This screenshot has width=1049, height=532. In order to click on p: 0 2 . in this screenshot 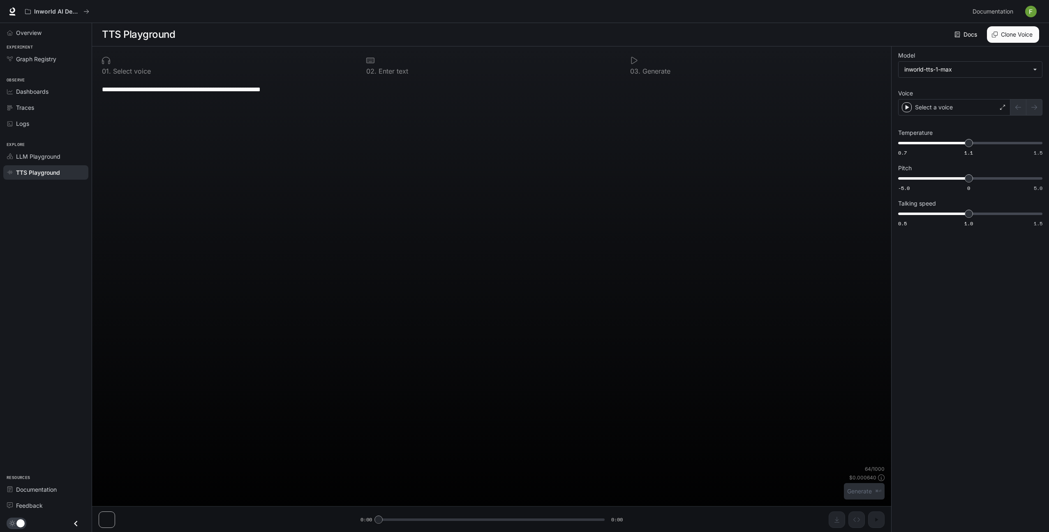, I will do `click(371, 71)`.